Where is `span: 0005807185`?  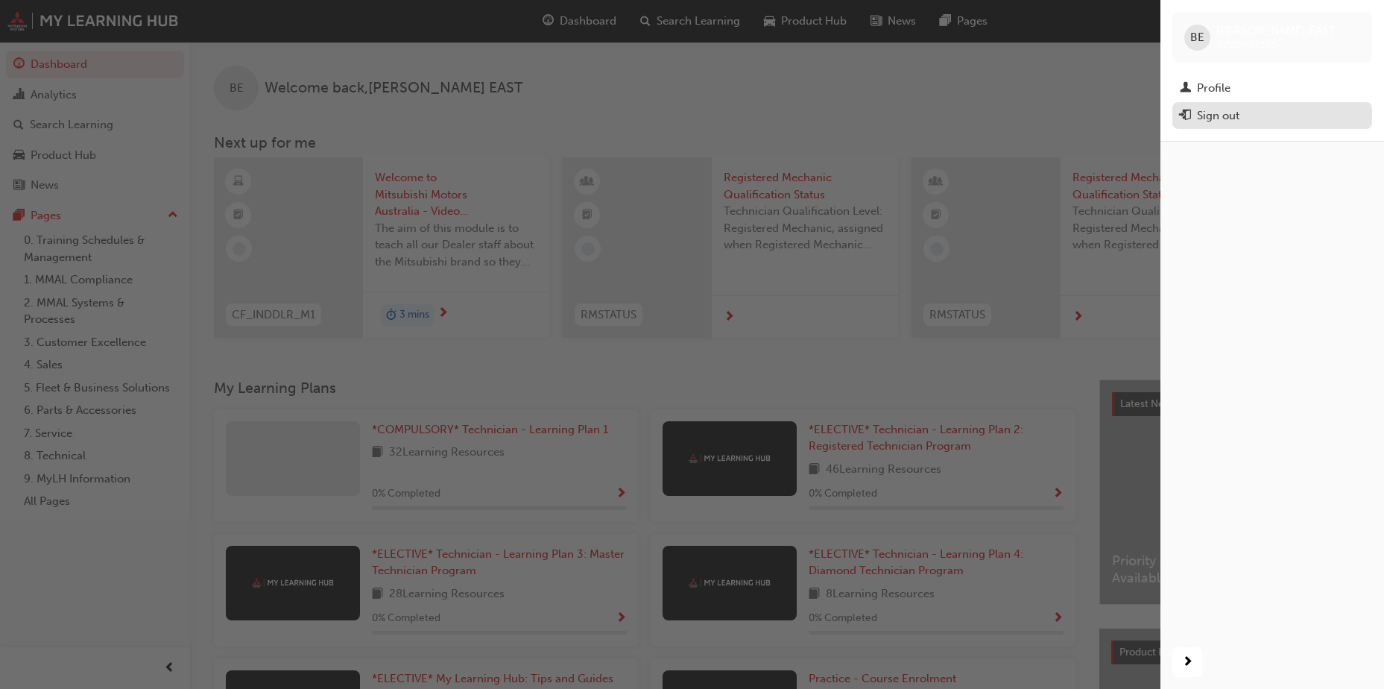 span: 0005807185 is located at coordinates (1246, 44).